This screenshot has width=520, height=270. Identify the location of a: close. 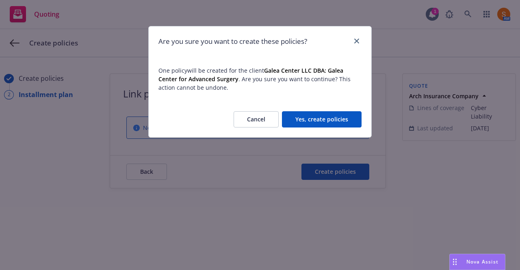
(357, 41).